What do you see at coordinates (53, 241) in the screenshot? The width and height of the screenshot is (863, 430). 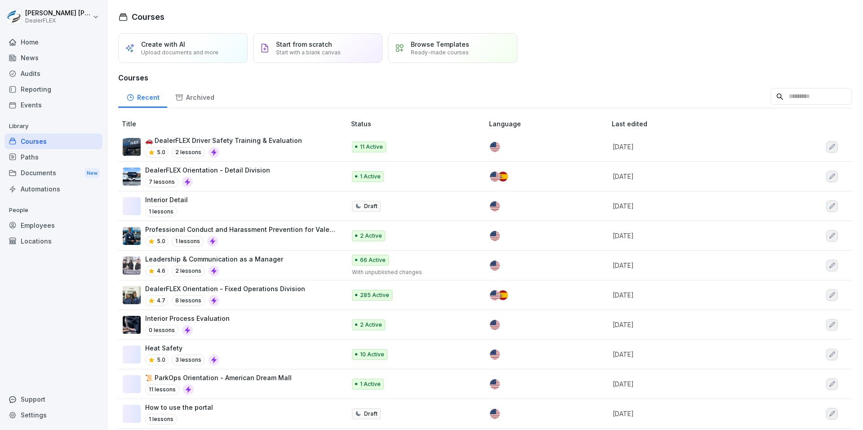 I see `a: Locations` at bounding box center [53, 241].